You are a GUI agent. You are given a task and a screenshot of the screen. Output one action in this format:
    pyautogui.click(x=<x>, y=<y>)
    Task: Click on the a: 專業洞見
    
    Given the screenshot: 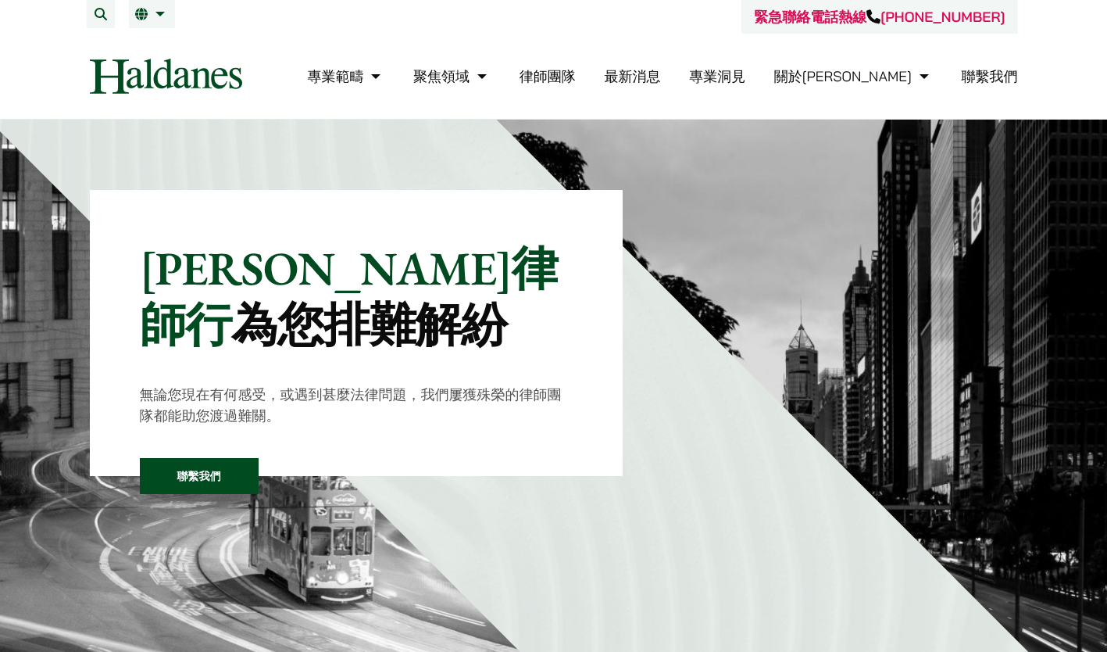 What is the action you would take?
    pyautogui.click(x=717, y=76)
    